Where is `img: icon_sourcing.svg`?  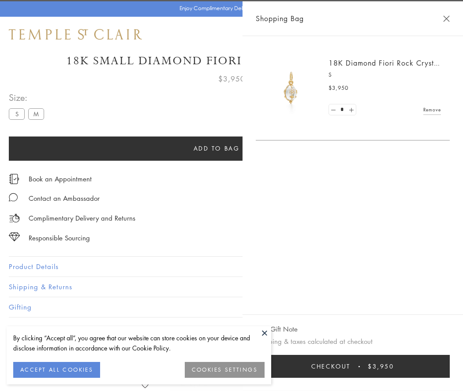
img: icon_sourcing.svg is located at coordinates (14, 237).